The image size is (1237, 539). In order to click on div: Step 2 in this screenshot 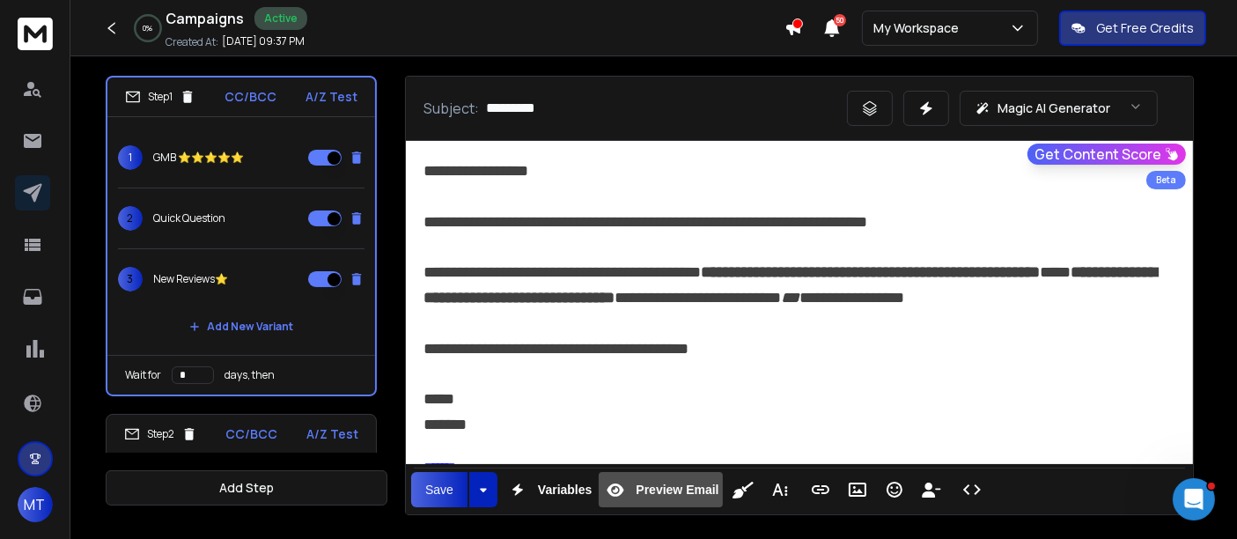, I will do `click(160, 434)`.